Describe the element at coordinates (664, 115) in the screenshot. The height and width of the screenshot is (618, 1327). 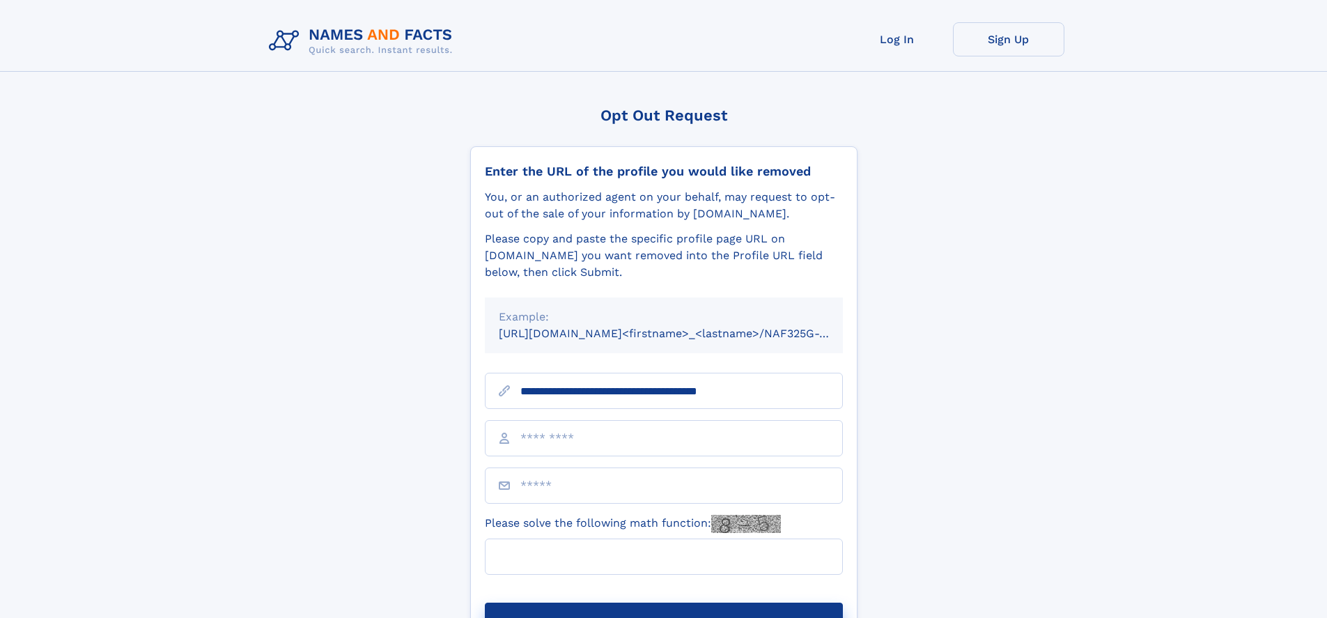
I see `div: Opt Out Request` at that location.